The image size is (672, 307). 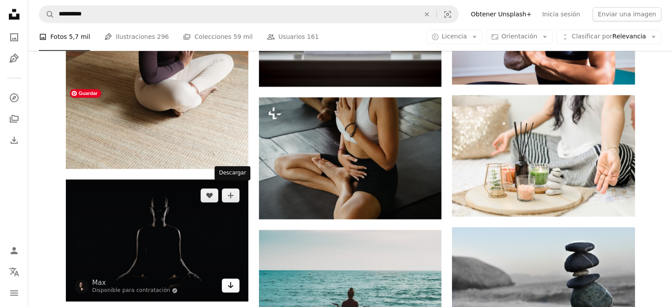 What do you see at coordinates (313, 37) in the screenshot?
I see `span: 161` at bounding box center [313, 37].